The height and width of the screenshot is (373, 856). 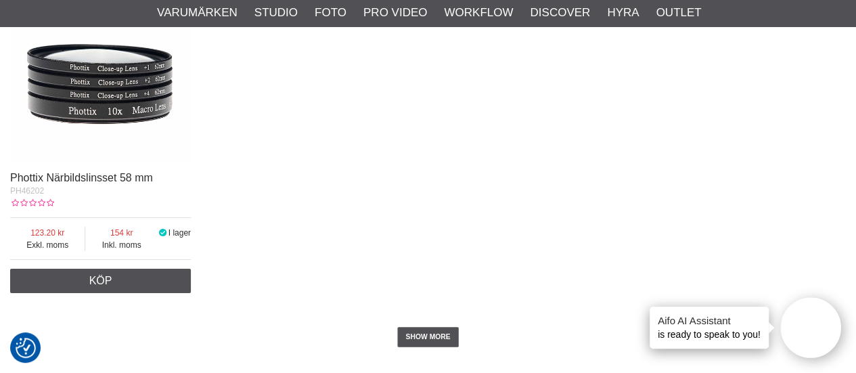 I want to click on span: Exkl. moms, so click(x=47, y=245).